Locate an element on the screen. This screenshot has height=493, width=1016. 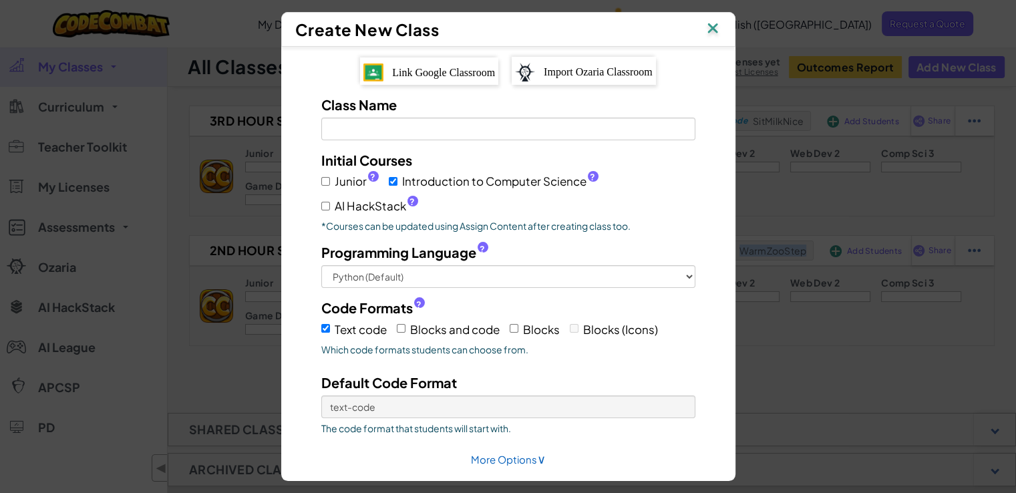
span: Junior is located at coordinates (357, 181).